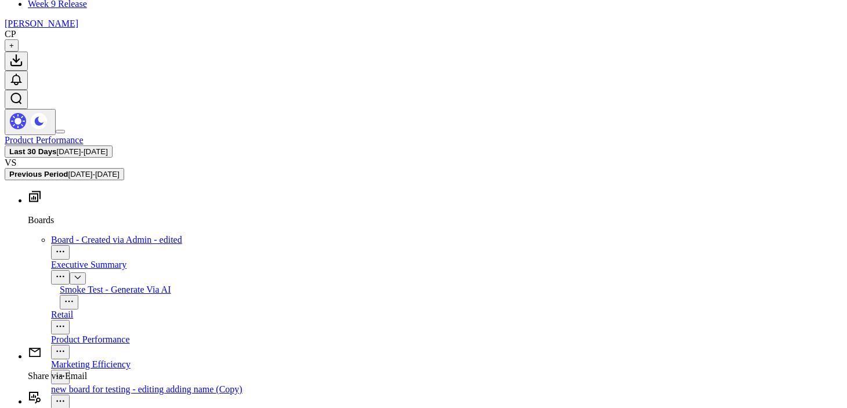  What do you see at coordinates (447, 365) in the screenshot?
I see `div: Marketing Efficiency` at bounding box center [447, 365].